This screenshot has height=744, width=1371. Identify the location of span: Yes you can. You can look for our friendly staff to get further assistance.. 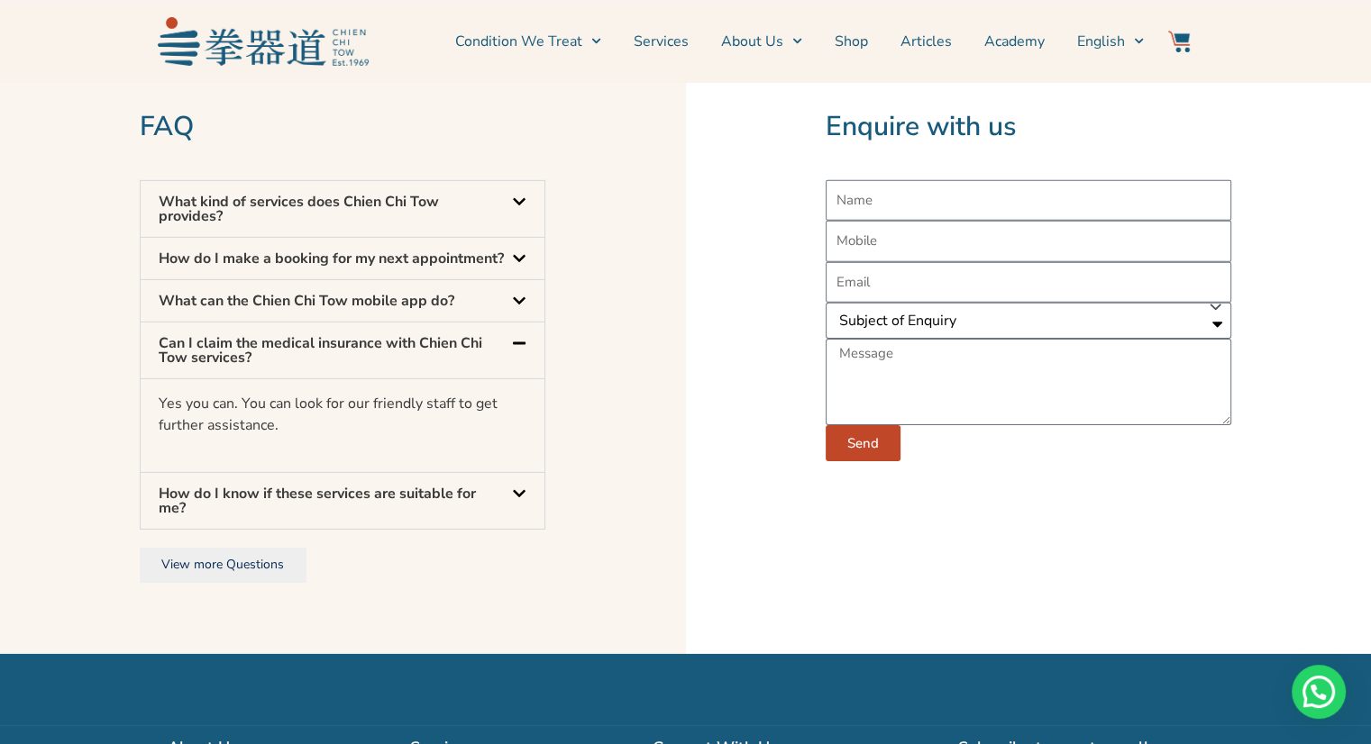
(328, 415).